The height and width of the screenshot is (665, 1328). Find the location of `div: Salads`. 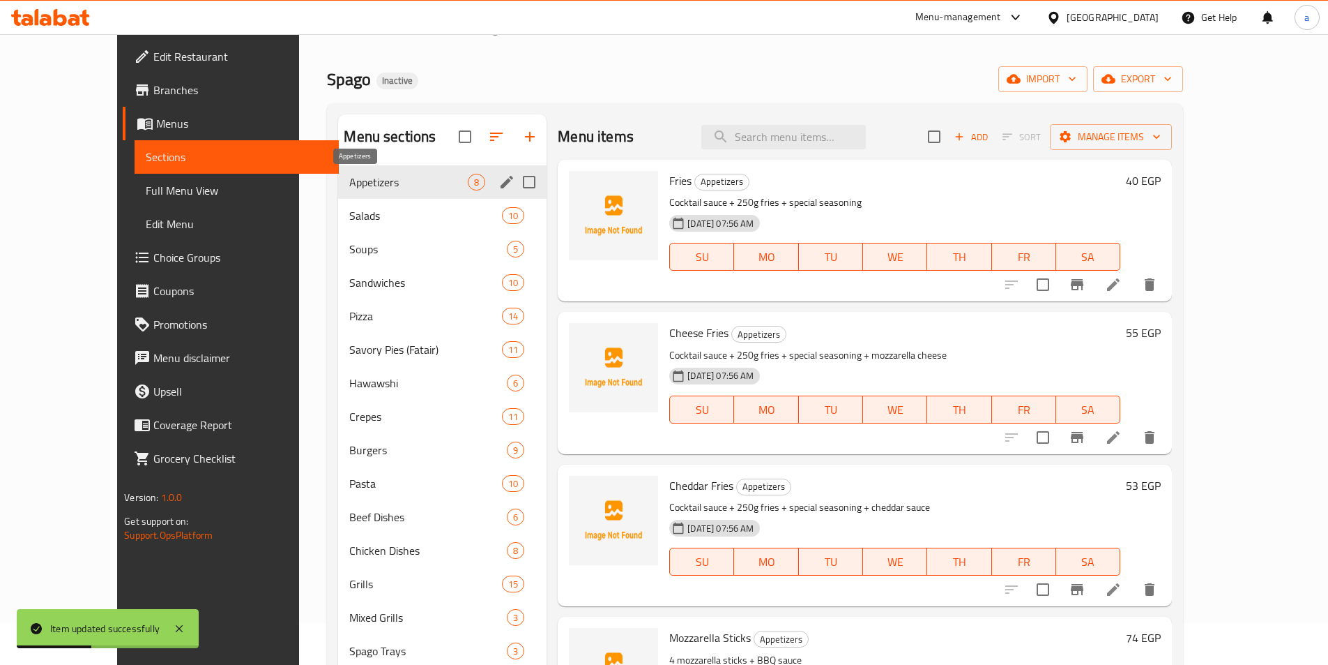

div: Salads is located at coordinates (425, 215).